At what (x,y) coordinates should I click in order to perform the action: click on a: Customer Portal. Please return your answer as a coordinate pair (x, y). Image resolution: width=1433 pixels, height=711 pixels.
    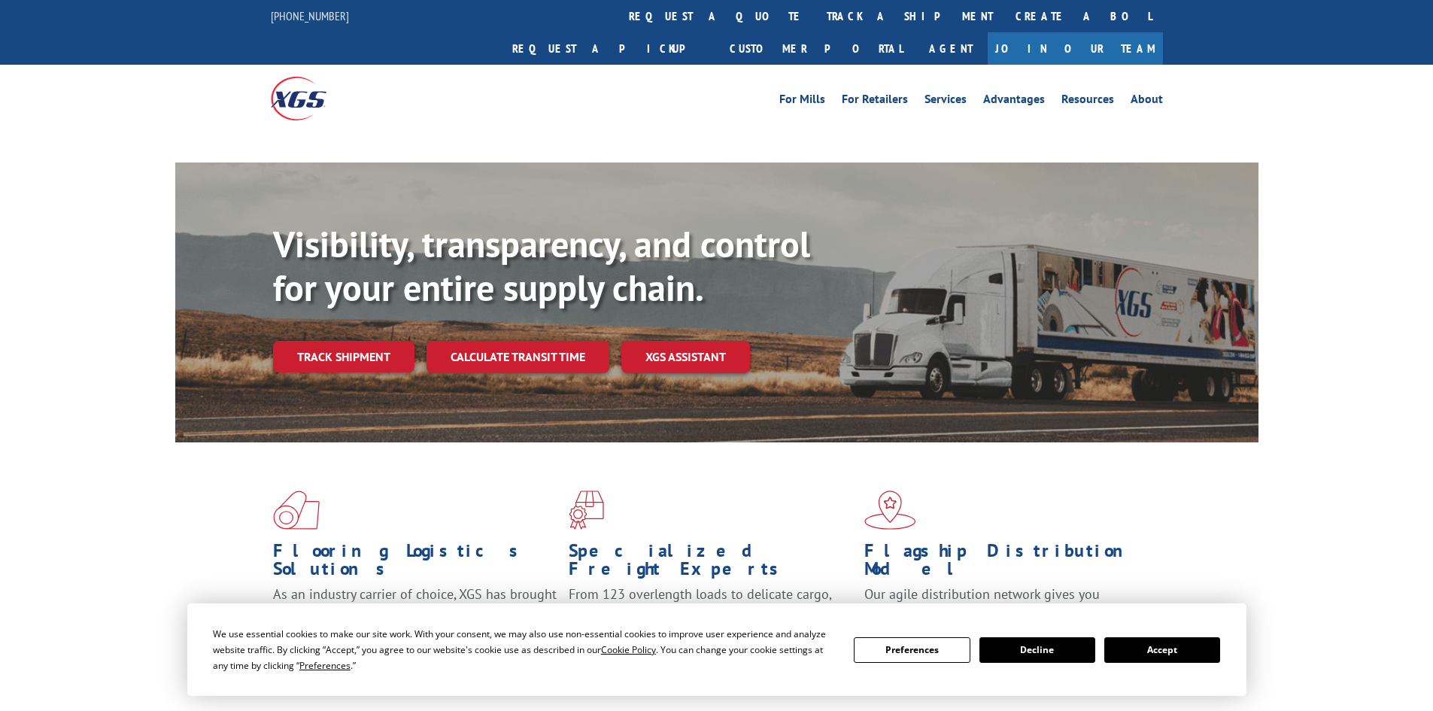
    Looking at the image, I should click on (816, 48).